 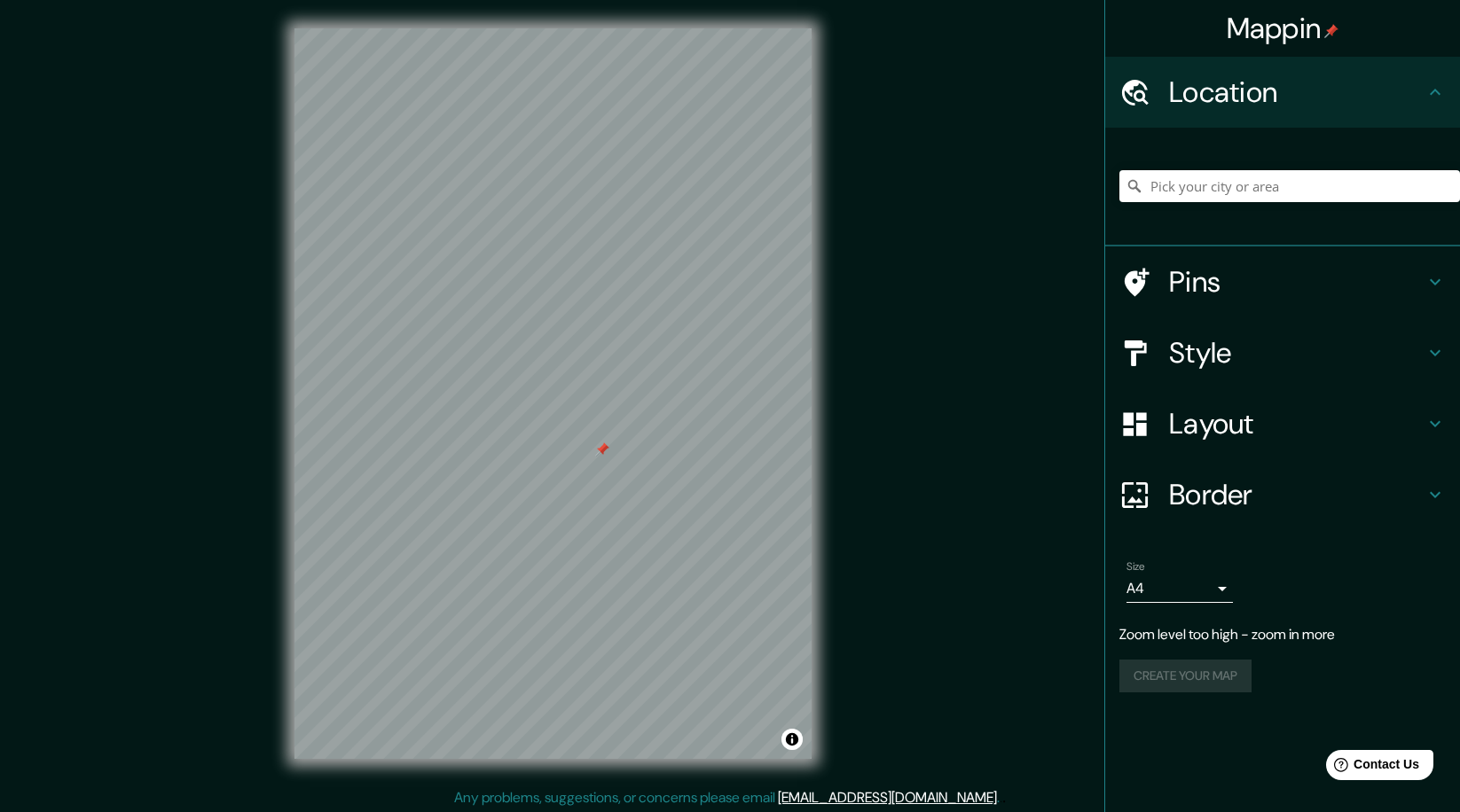 What do you see at coordinates (1283, 92) in the screenshot?
I see `div: Location` at bounding box center [1283, 92].